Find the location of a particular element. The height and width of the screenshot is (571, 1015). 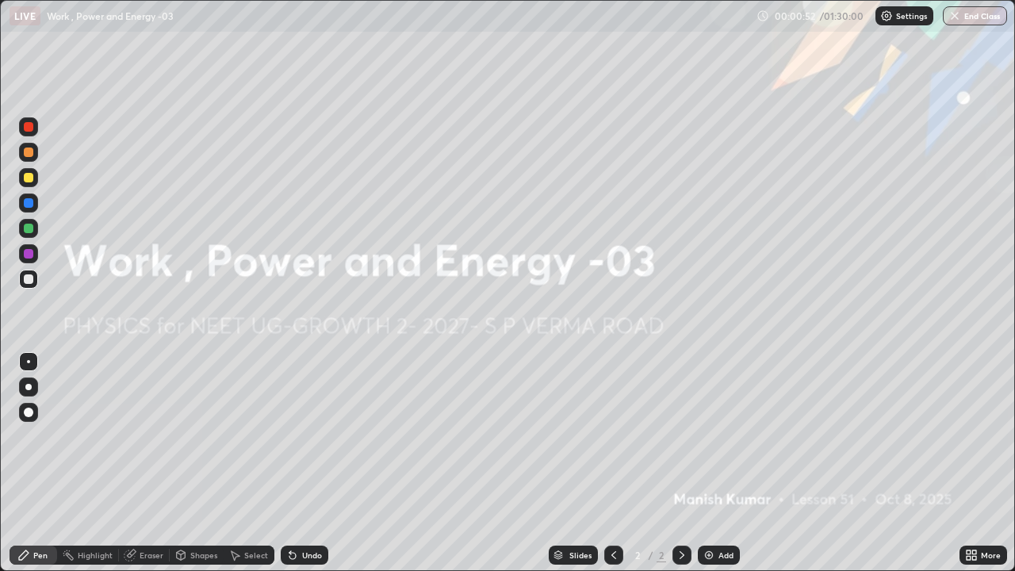

p: LIVE is located at coordinates (25, 16).